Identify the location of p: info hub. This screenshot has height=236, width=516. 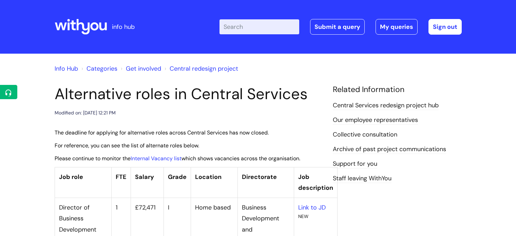
(123, 27).